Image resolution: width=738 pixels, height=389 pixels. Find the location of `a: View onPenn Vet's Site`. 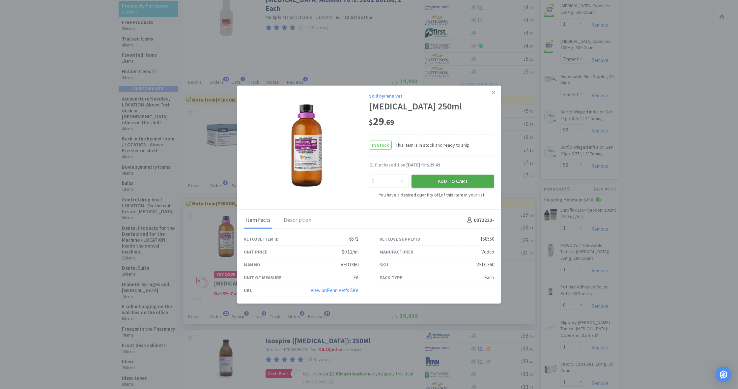

a: View onPenn Vet's Site is located at coordinates (334, 290).